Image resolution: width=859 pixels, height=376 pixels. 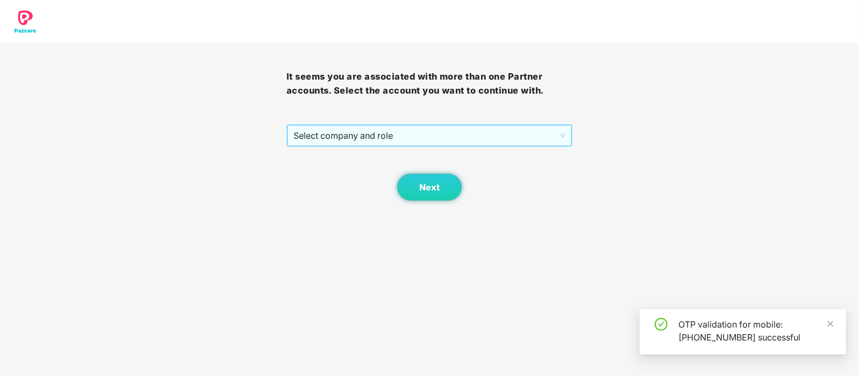 What do you see at coordinates (429, 83) in the screenshot?
I see `h3: It seems you are associated with more than one Partner accounts. Select the account you want to c...` at bounding box center [429, 83].